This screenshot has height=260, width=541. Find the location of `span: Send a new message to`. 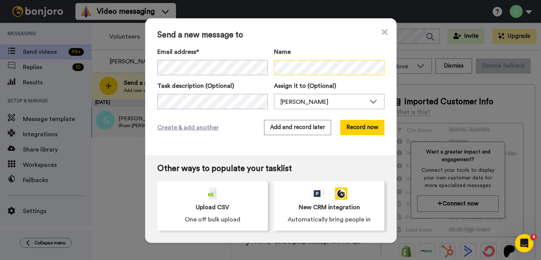

span: Send a new message to is located at coordinates (271, 35).